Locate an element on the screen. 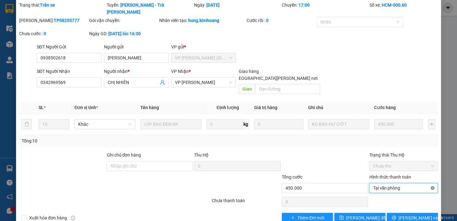  div: SĐT Người Gửi is located at coordinates (69, 47).